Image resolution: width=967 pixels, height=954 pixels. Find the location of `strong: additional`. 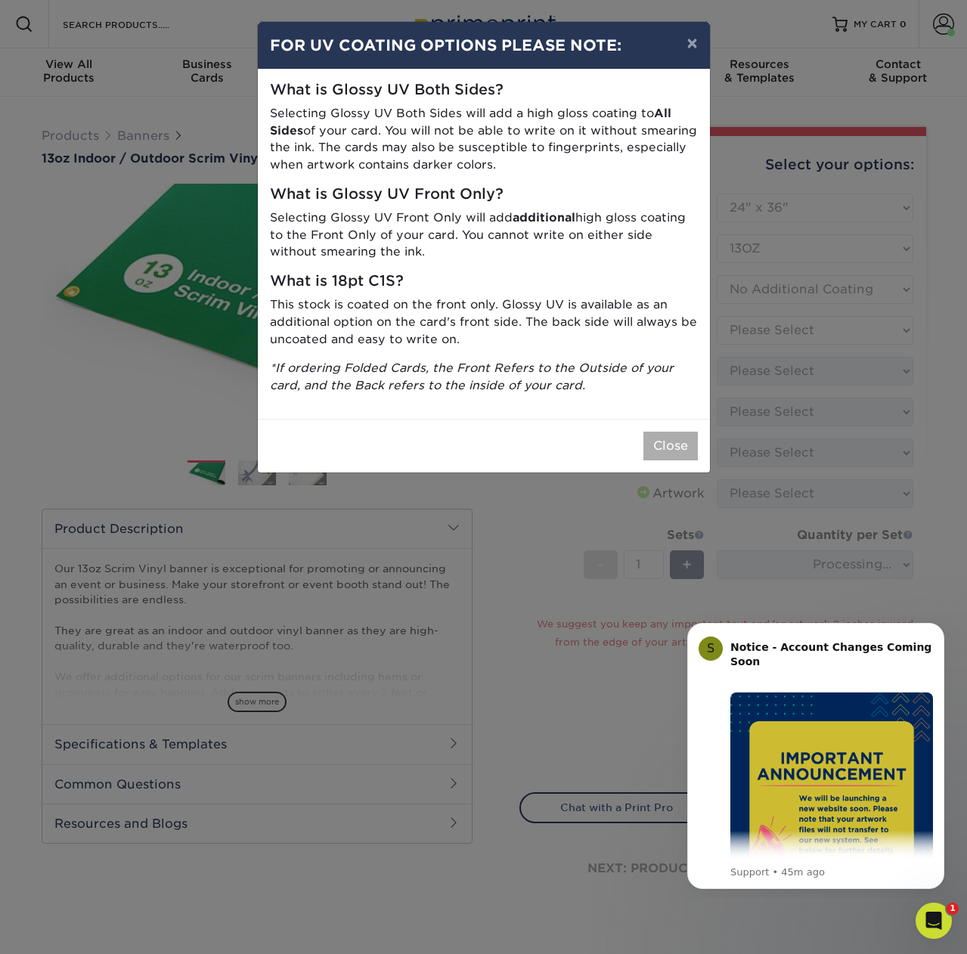

strong: additional is located at coordinates (543, 217).